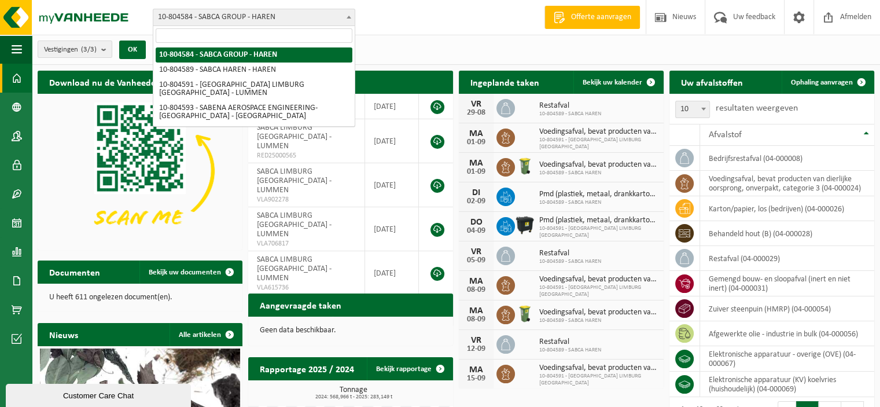  Describe the element at coordinates (307, 368) in the screenshot. I see `h2: Rapportage 2025 / 2024` at that location.